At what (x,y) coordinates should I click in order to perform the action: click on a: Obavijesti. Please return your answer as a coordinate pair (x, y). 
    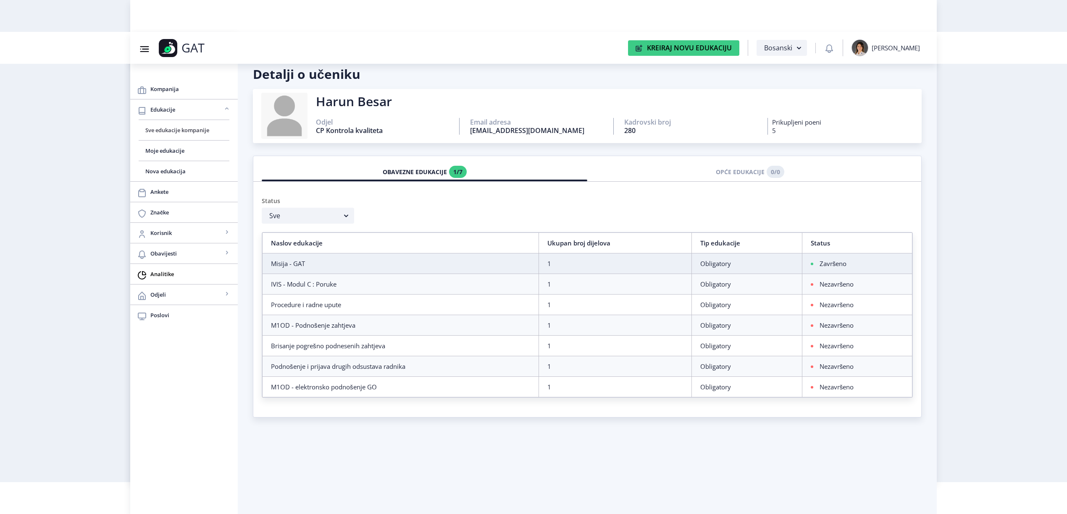
    Looking at the image, I should click on (184, 254).